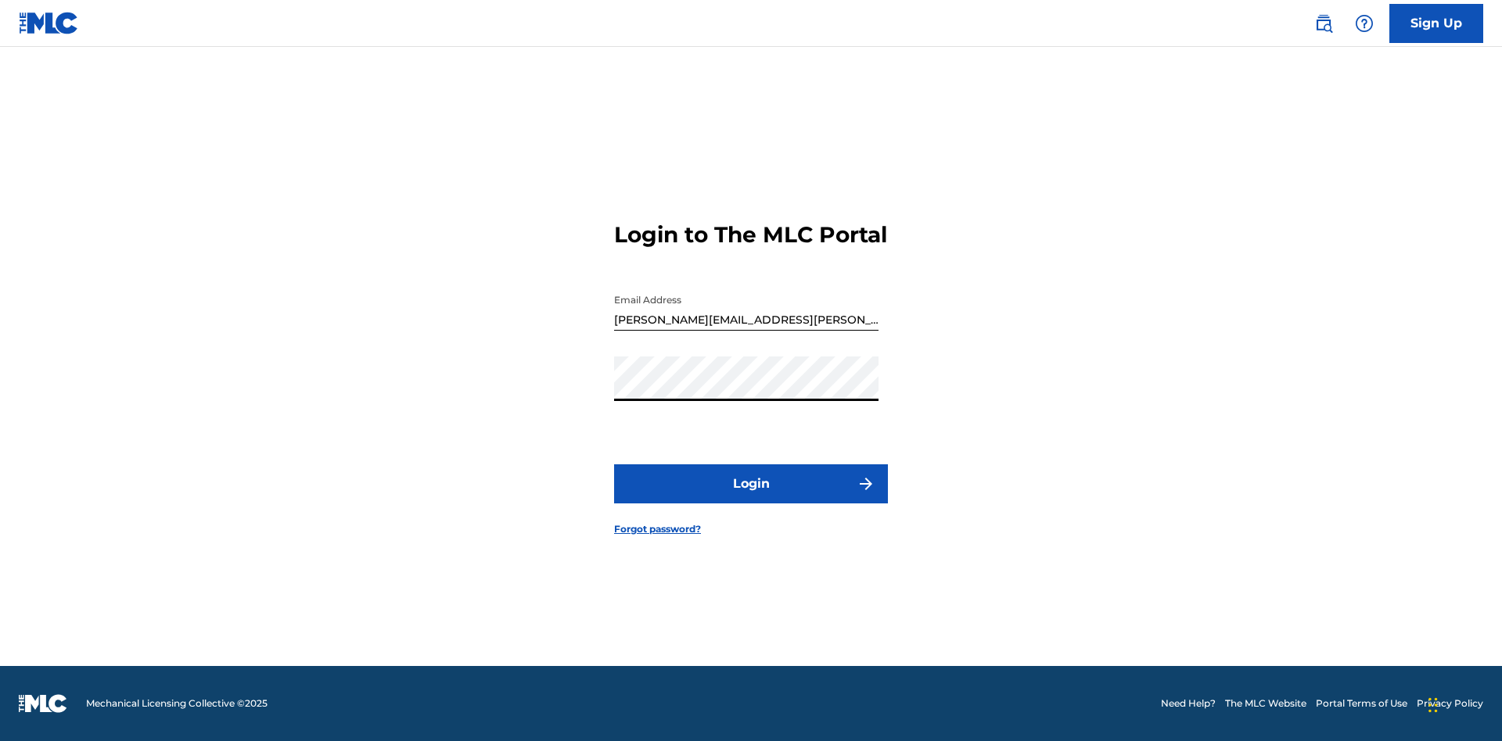 The height and width of the screenshot is (741, 1502). What do you see at coordinates (43, 704) in the screenshot?
I see `img: logo` at bounding box center [43, 704].